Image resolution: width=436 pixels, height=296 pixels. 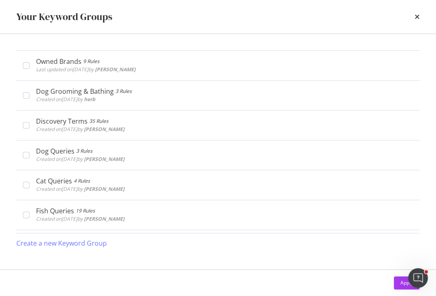 What do you see at coordinates (55, 151) in the screenshot?
I see `div: Dog Queries` at bounding box center [55, 151].